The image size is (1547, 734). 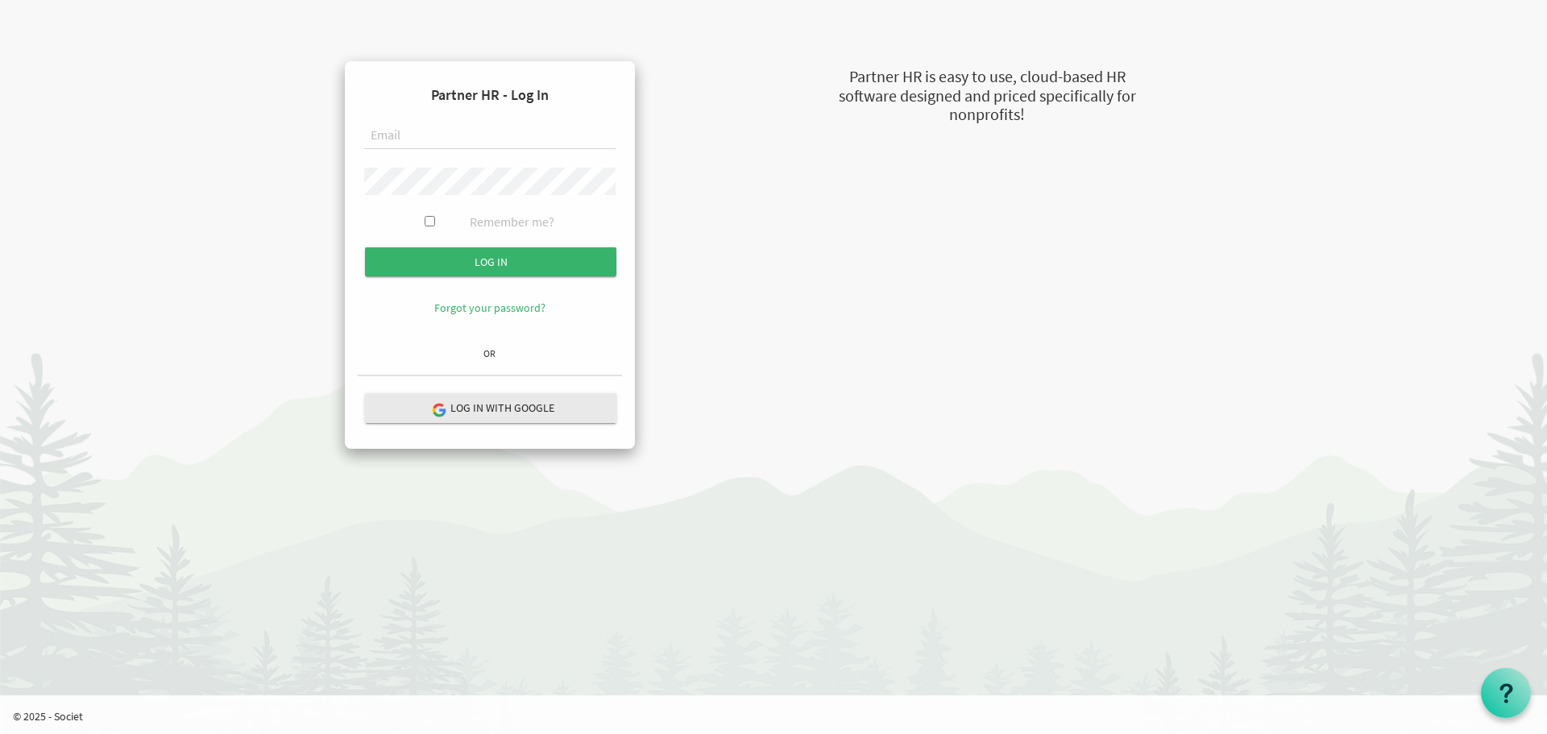 I want to click on img: google-logo.png, so click(x=438, y=409).